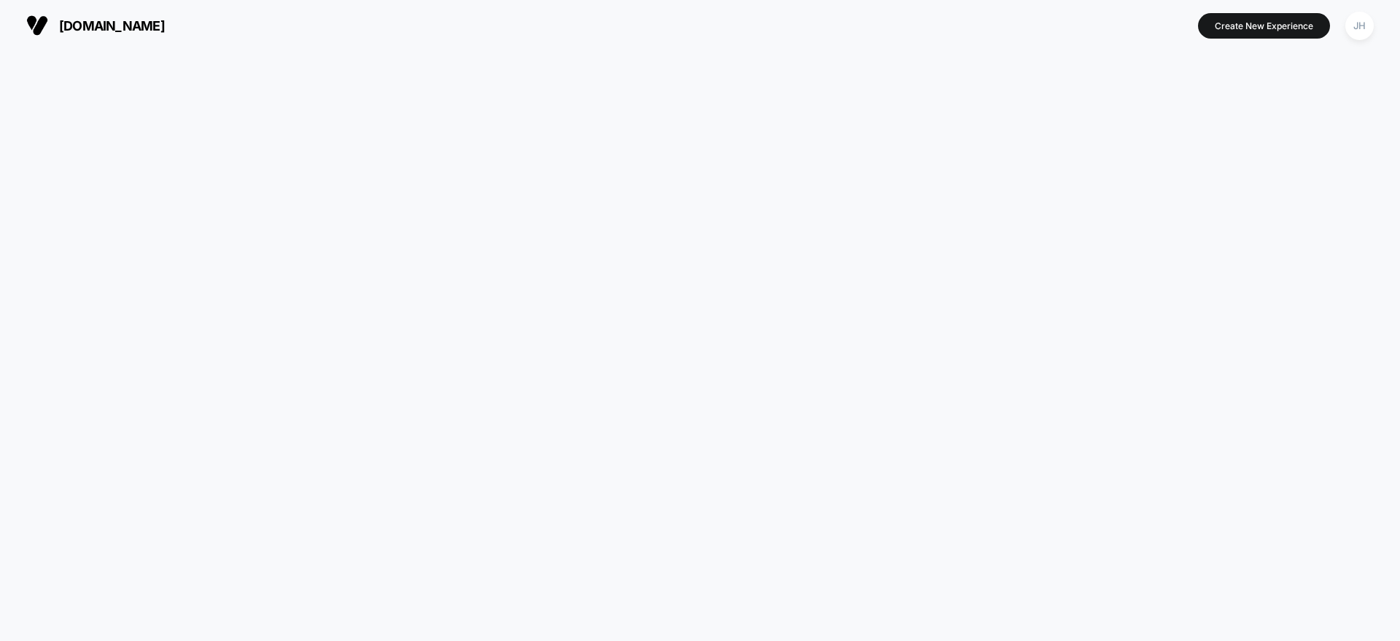 The image size is (1400, 641). What do you see at coordinates (1359, 26) in the screenshot?
I see `button: JH` at bounding box center [1359, 26].